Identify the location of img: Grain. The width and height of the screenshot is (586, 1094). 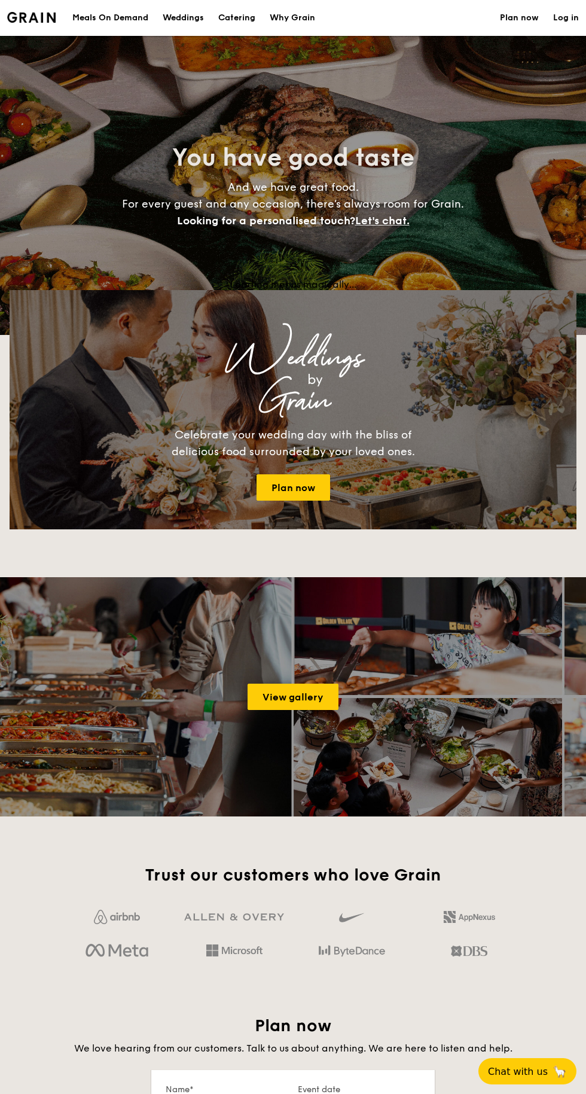
(31, 17).